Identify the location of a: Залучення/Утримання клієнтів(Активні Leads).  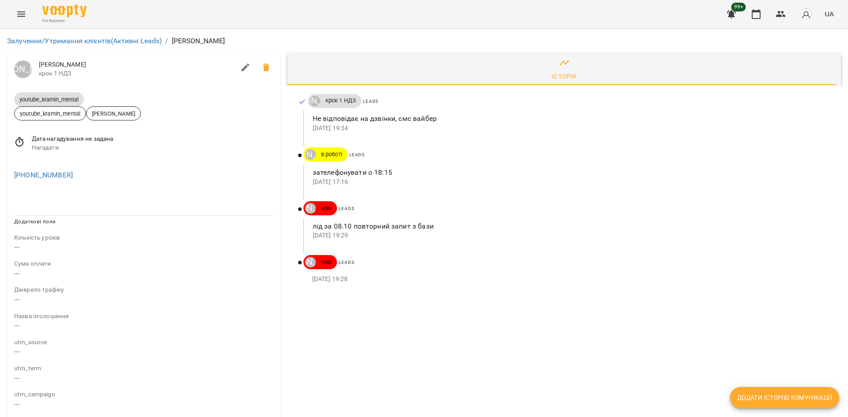
(84, 41).